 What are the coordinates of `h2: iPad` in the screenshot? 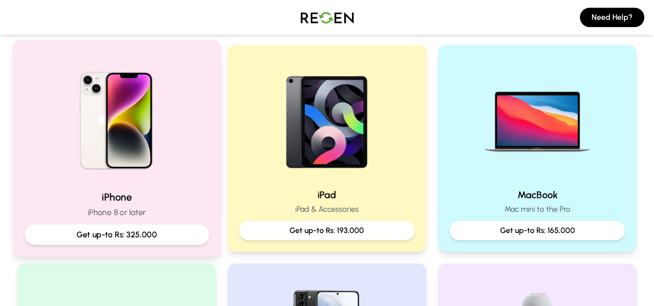 It's located at (327, 195).